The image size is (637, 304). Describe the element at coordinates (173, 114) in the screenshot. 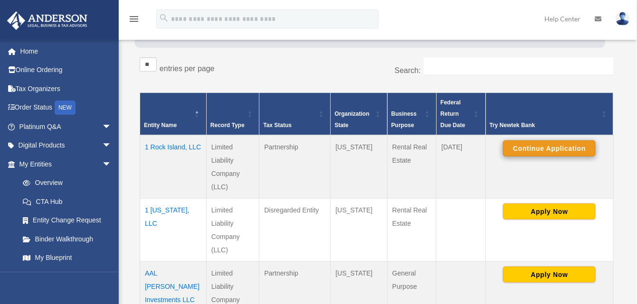

I see `th: Entity Name: Activate to invert sorting` at that location.